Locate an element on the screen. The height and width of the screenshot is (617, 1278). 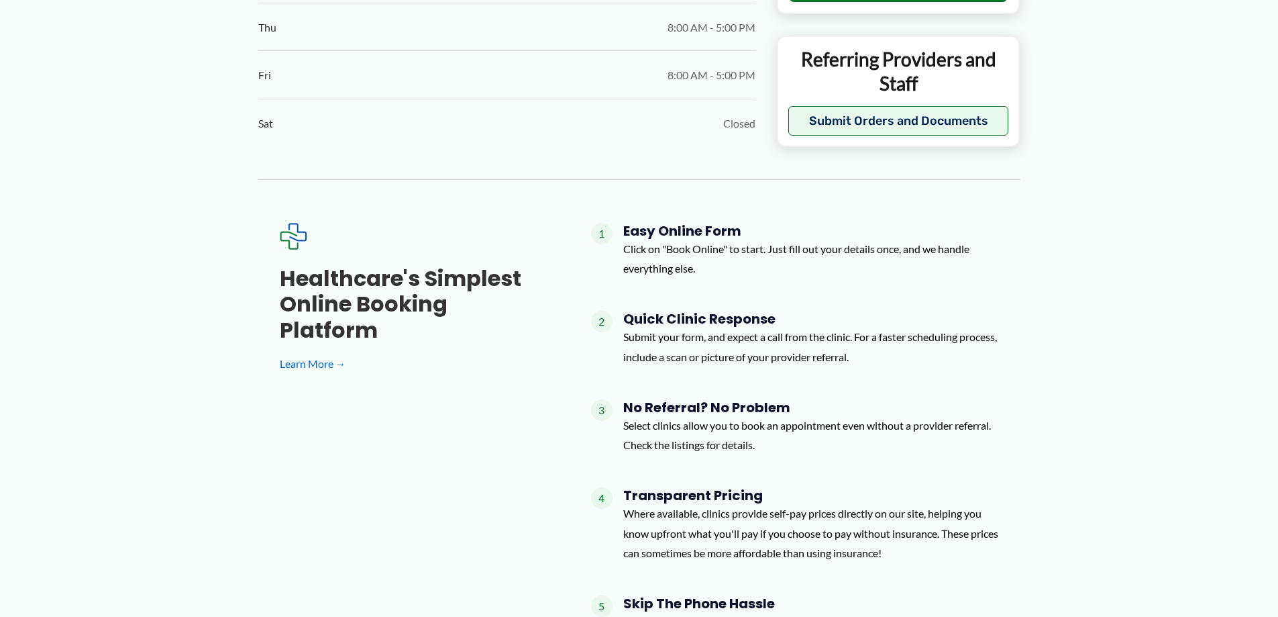
h4: Quick Clinic Response is located at coordinates (811, 319).